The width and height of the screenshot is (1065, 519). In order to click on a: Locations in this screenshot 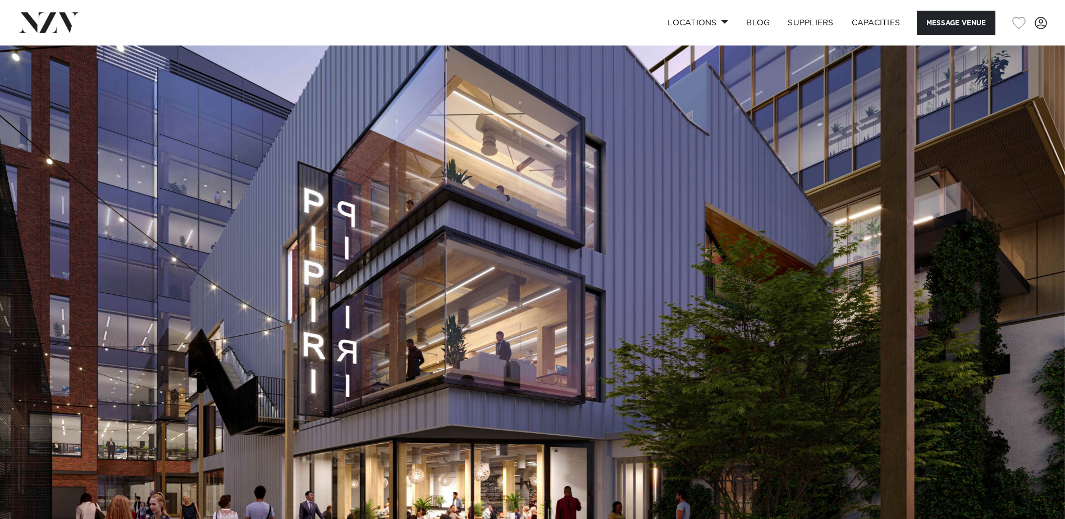, I will do `click(698, 22)`.